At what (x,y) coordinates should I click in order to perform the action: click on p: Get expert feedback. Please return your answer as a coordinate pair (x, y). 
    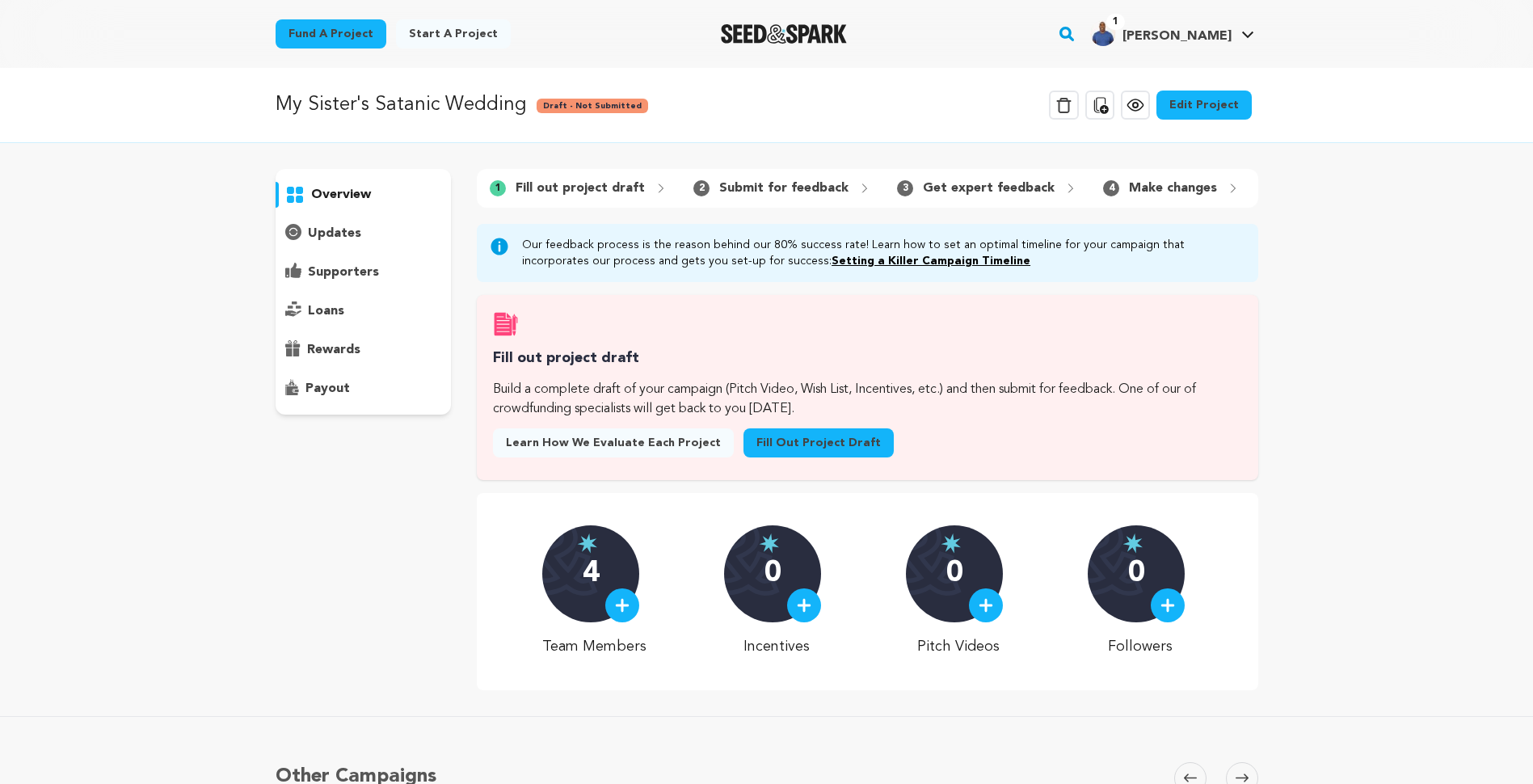
    Looking at the image, I should click on (988, 188).